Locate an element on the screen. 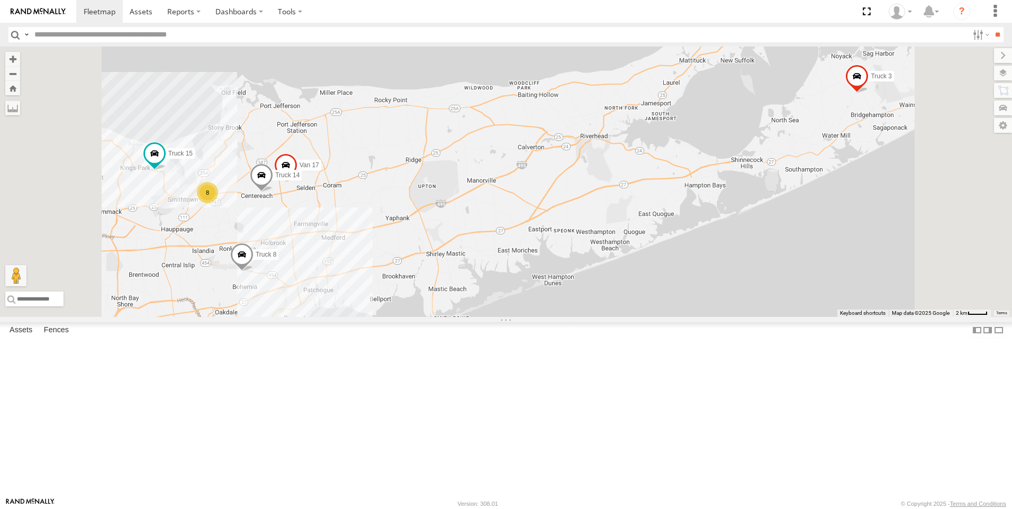 Image resolution: width=1012 pixels, height=509 pixels. button: Zoom Home is located at coordinates (13, 88).